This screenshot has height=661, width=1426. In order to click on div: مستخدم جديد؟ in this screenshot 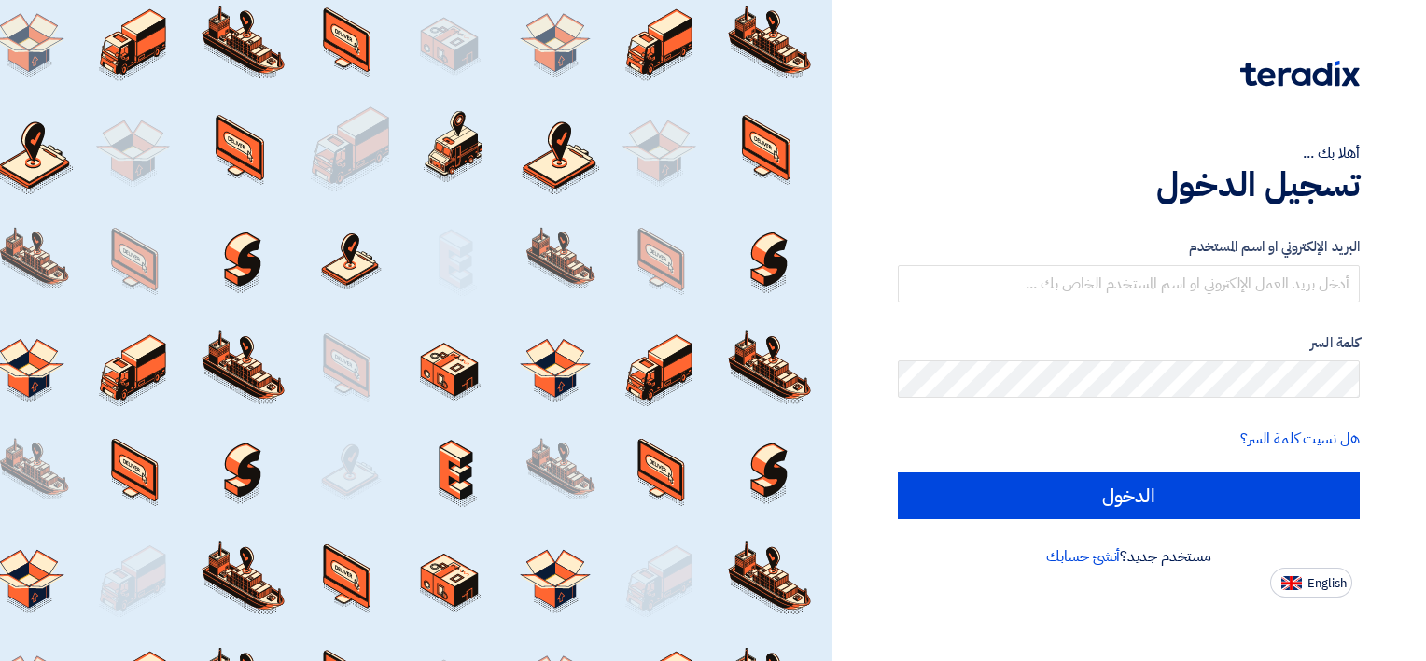, I will do `click(1128, 556)`.